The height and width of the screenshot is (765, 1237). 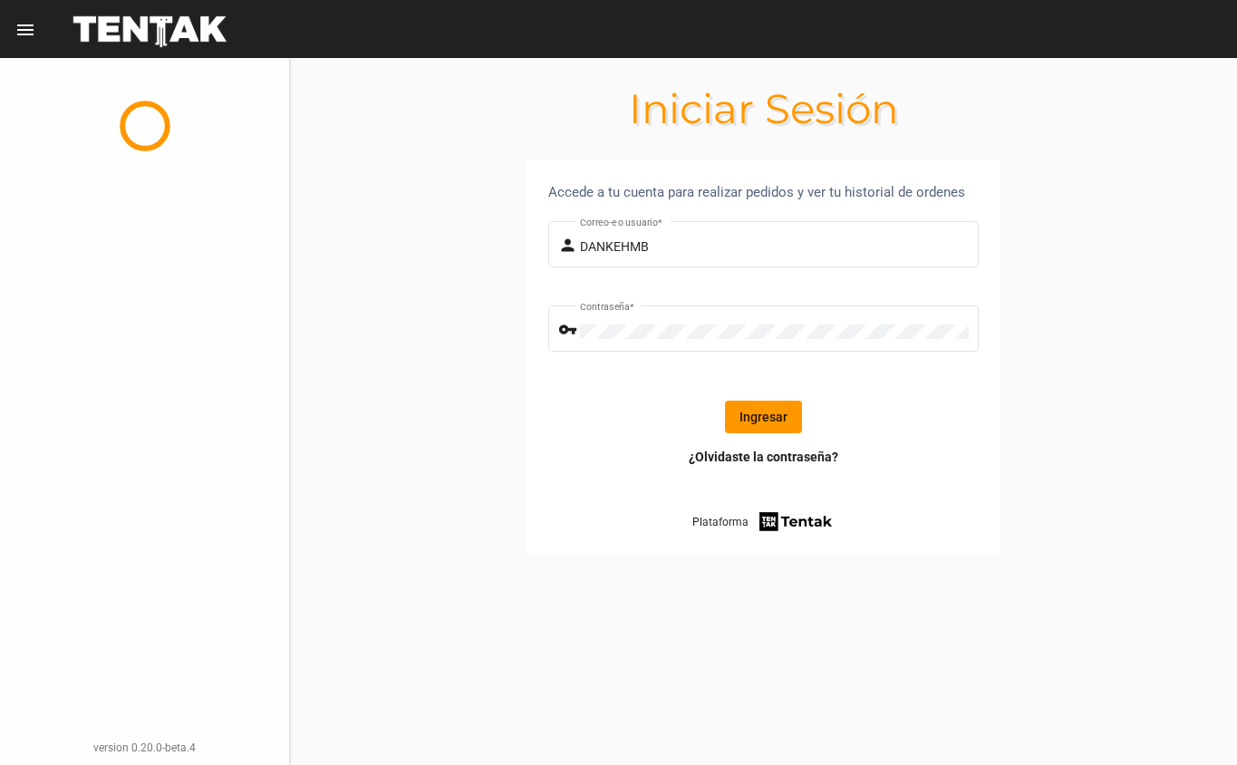 What do you see at coordinates (763, 109) in the screenshot?
I see `h1: Iniciar Sesión` at bounding box center [763, 109].